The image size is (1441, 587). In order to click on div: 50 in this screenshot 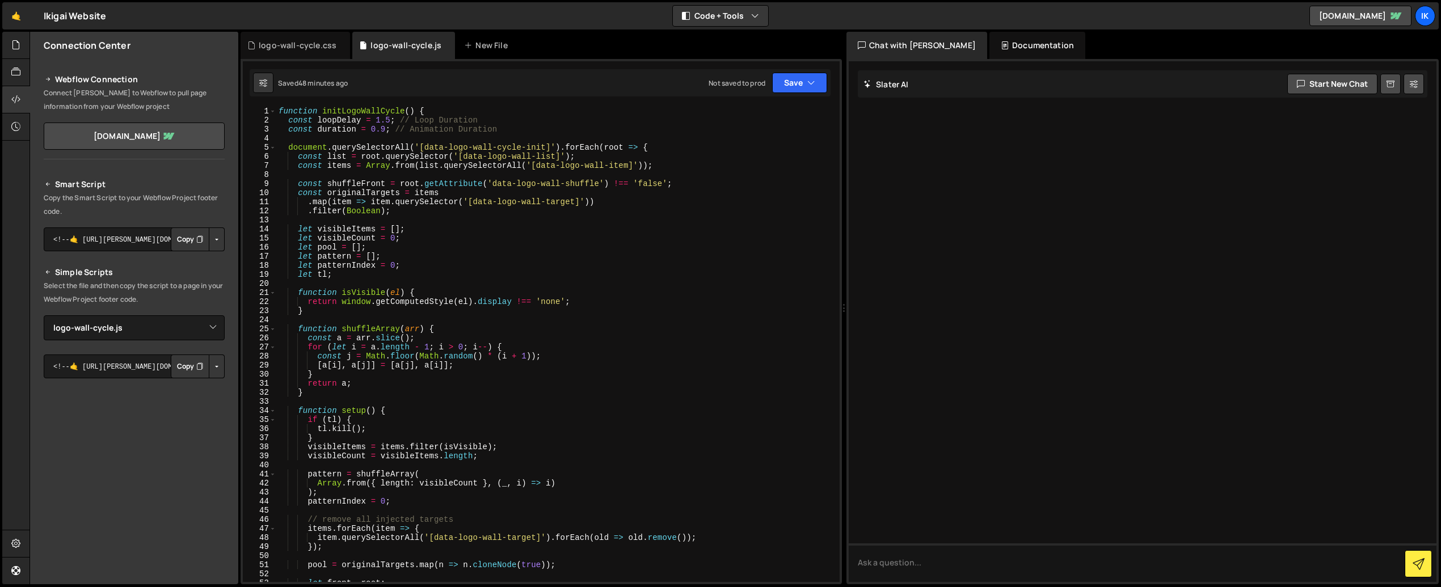, I will do `click(259, 556)`.